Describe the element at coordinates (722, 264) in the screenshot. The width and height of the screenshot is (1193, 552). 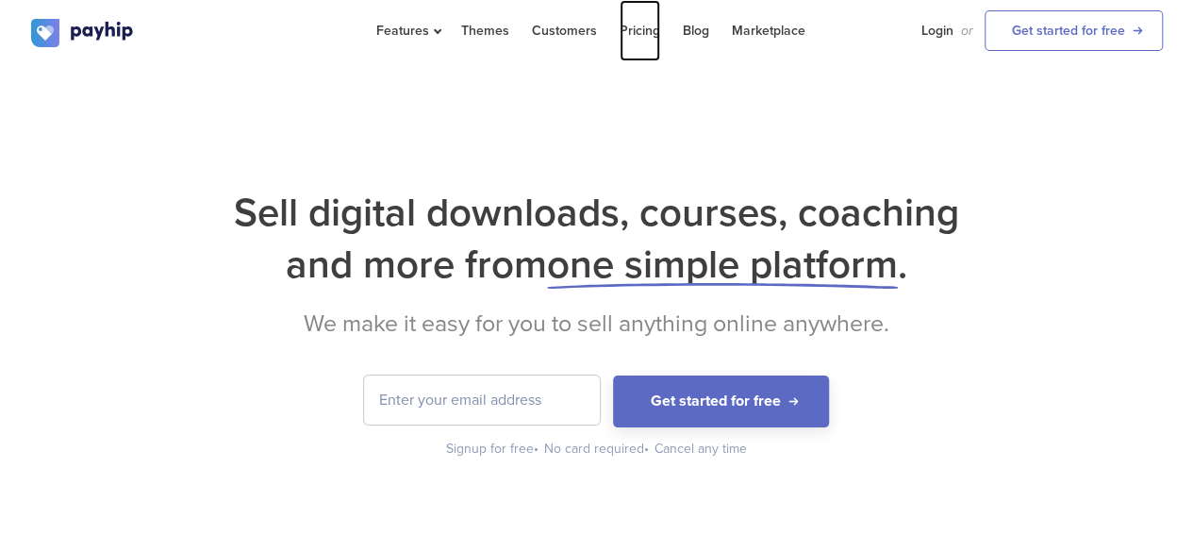
I see `span: one simple platform` at that location.